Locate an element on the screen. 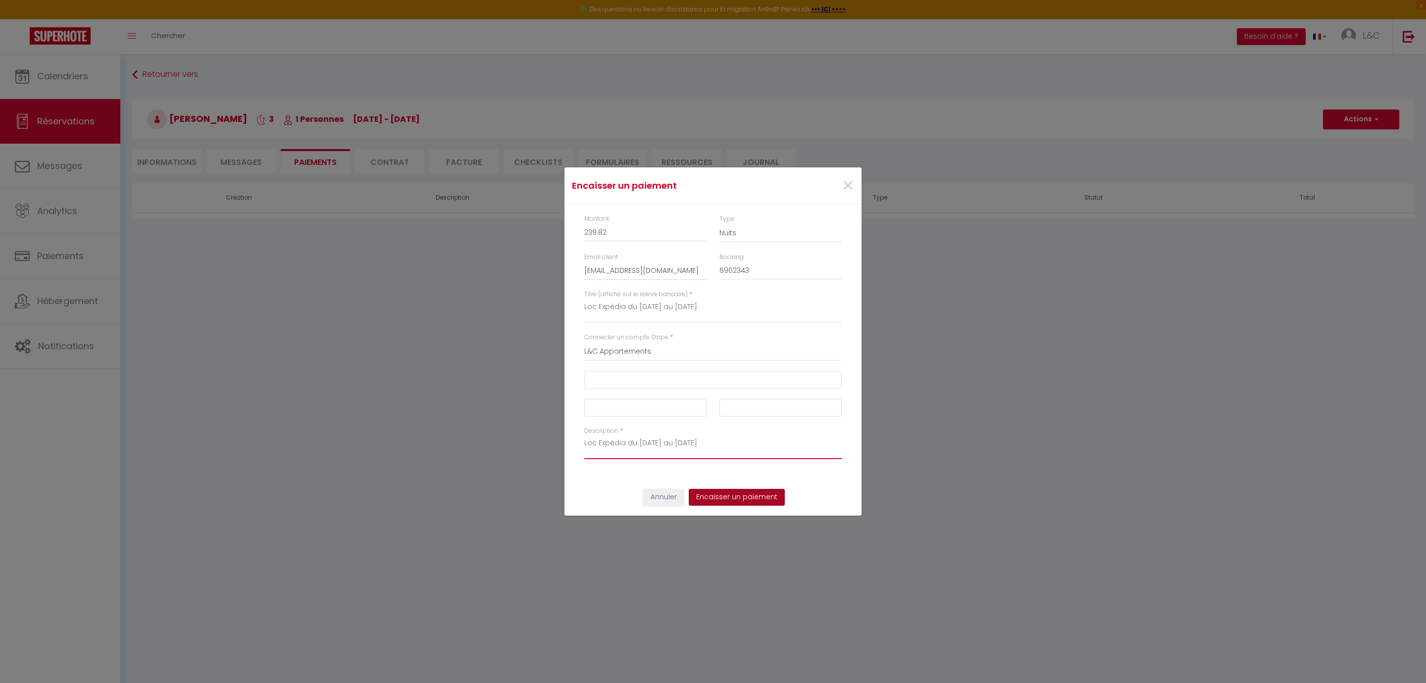 The height and width of the screenshot is (683, 1426). label: Montant is located at coordinates (597, 219).